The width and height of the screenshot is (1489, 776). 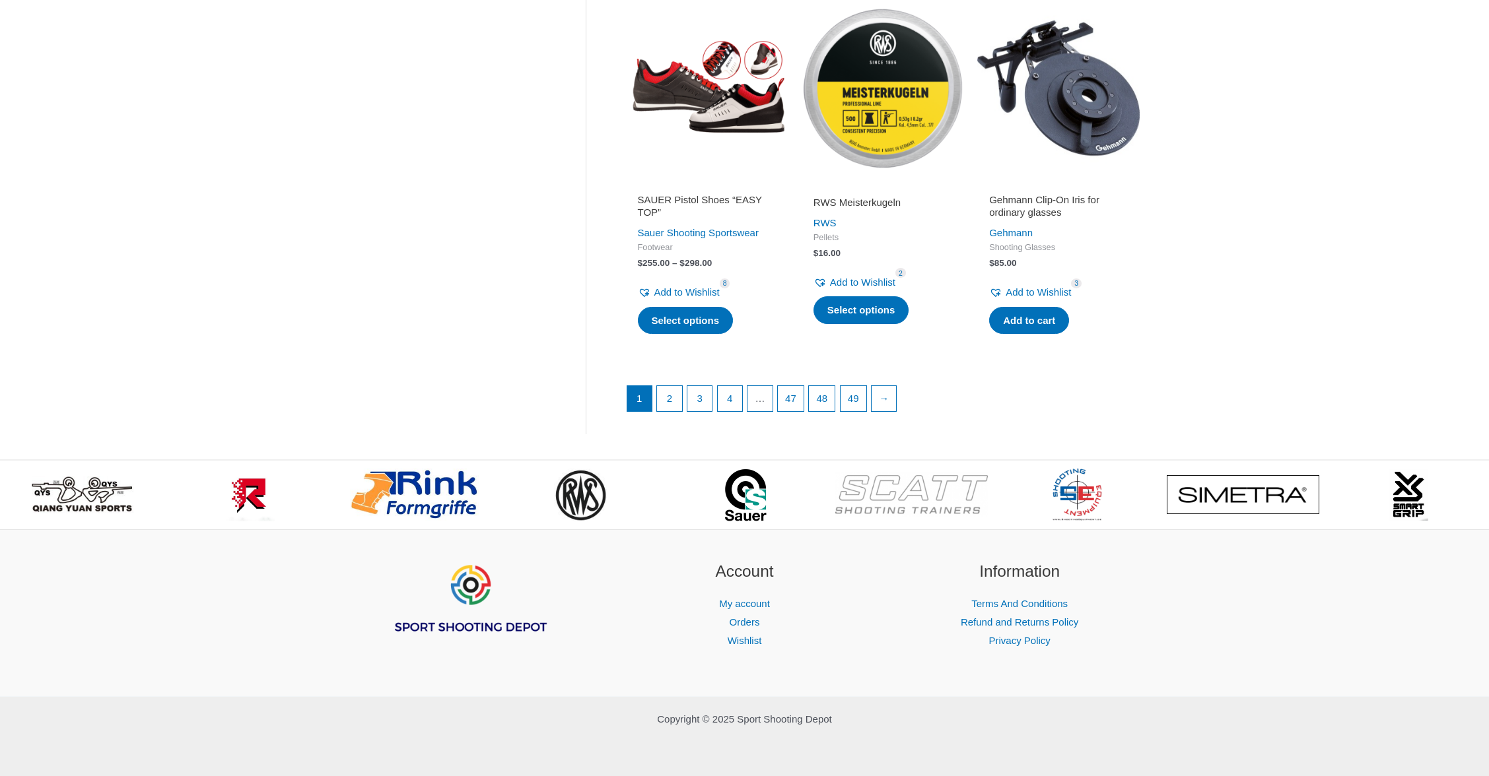 What do you see at coordinates (1011, 232) in the screenshot?
I see `a: Gehmann` at bounding box center [1011, 232].